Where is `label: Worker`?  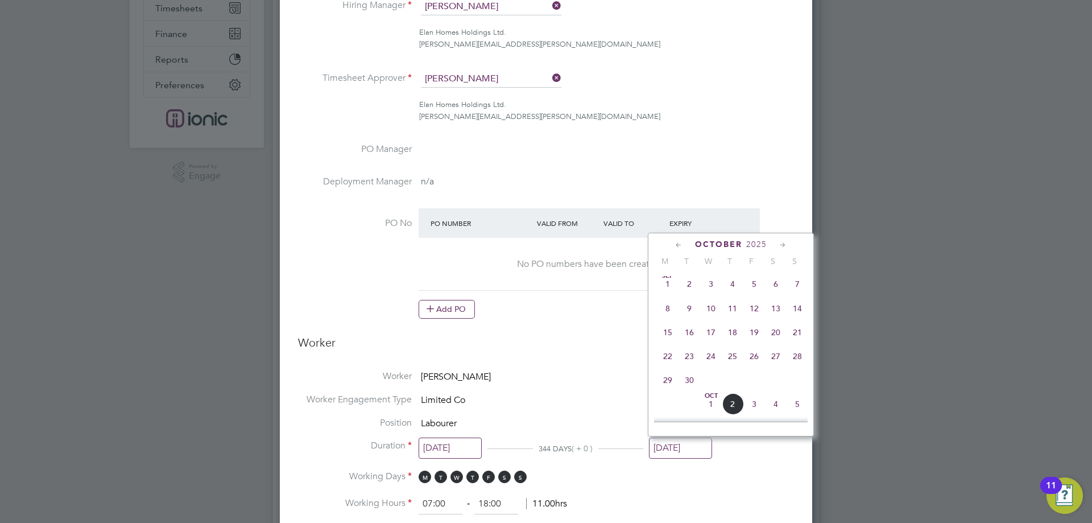
label: Worker is located at coordinates (355, 376).